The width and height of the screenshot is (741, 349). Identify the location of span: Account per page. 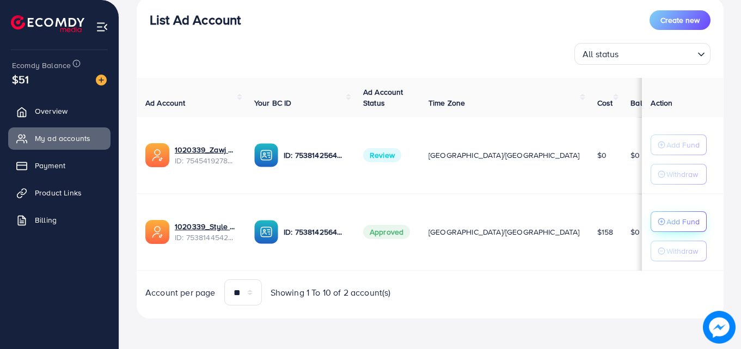
(180, 293).